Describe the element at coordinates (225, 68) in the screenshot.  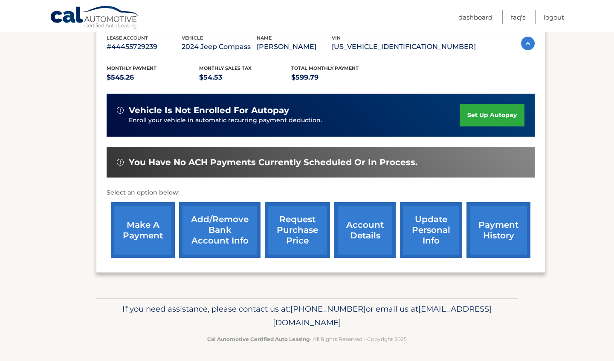
I see `span: Monthly sales Tax` at that location.